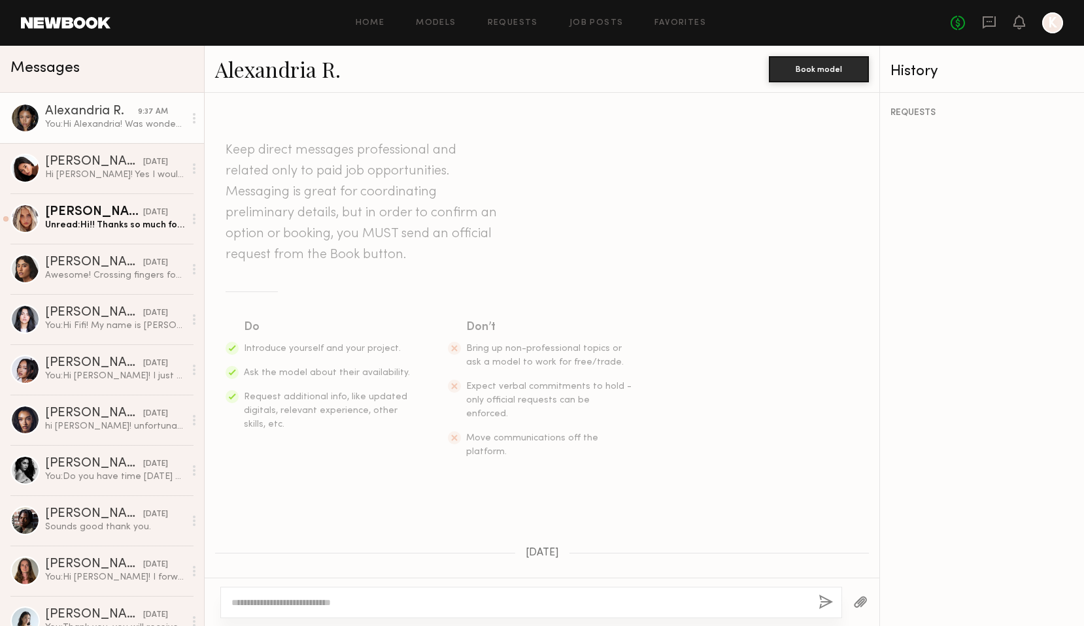 The width and height of the screenshot is (1084, 626). What do you see at coordinates (548, 400) in the screenshot?
I see `span: Expect verbal commitments to hold - only official requests can be enforced.` at bounding box center [548, 400].